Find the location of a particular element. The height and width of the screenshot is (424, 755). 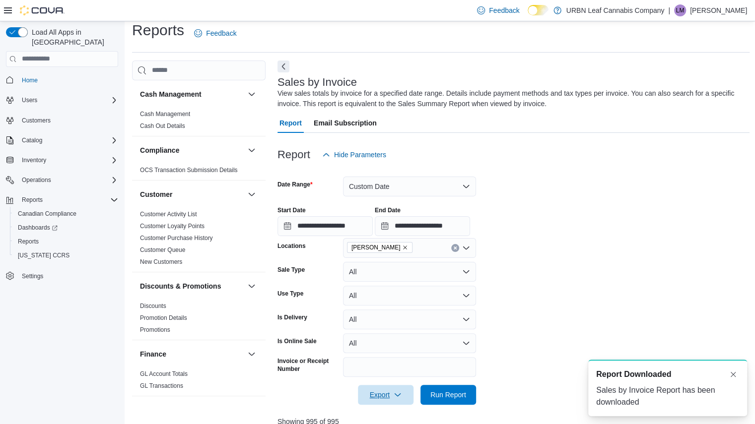

span: OCS Transaction Submission Details is located at coordinates (189, 170).